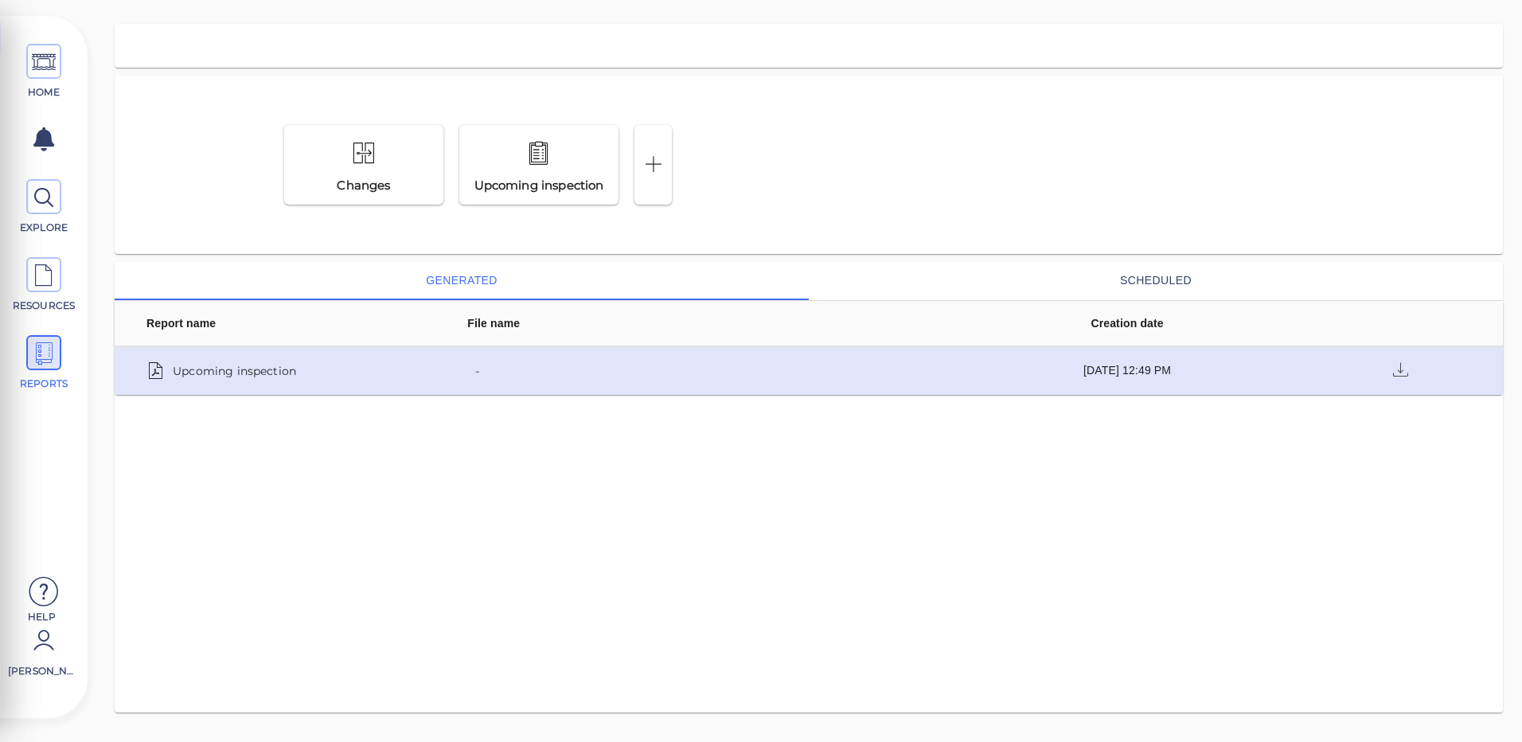 This screenshot has width=1522, height=742. I want to click on a: HOME, so click(44, 72).